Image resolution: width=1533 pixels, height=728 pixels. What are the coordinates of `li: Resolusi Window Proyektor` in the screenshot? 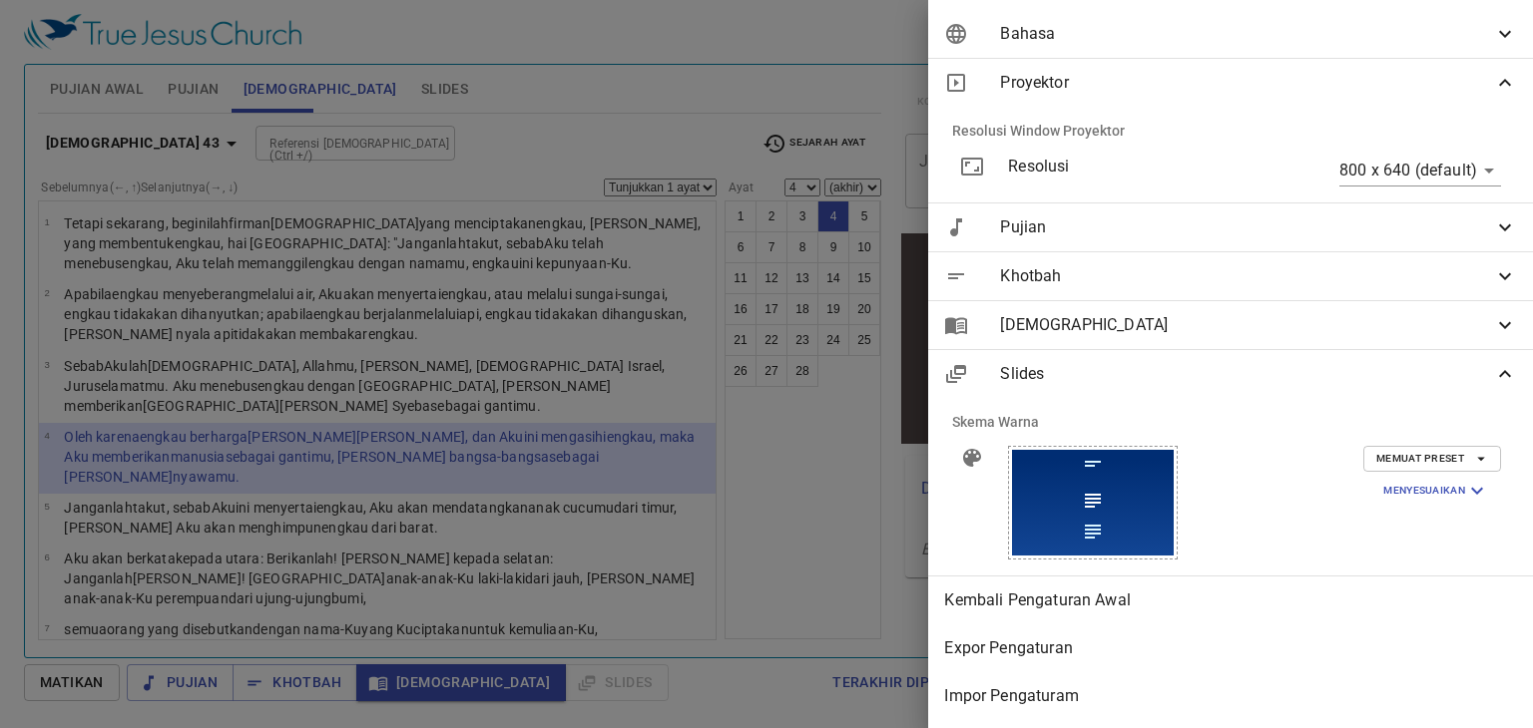 It's located at (1230, 131).